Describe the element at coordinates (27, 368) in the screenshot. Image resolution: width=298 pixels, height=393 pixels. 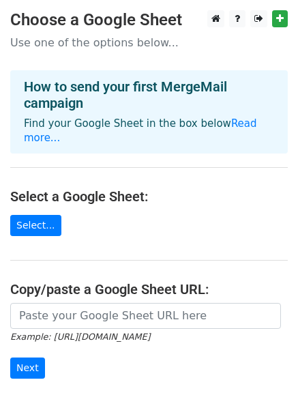
I see `input: Next` at that location.